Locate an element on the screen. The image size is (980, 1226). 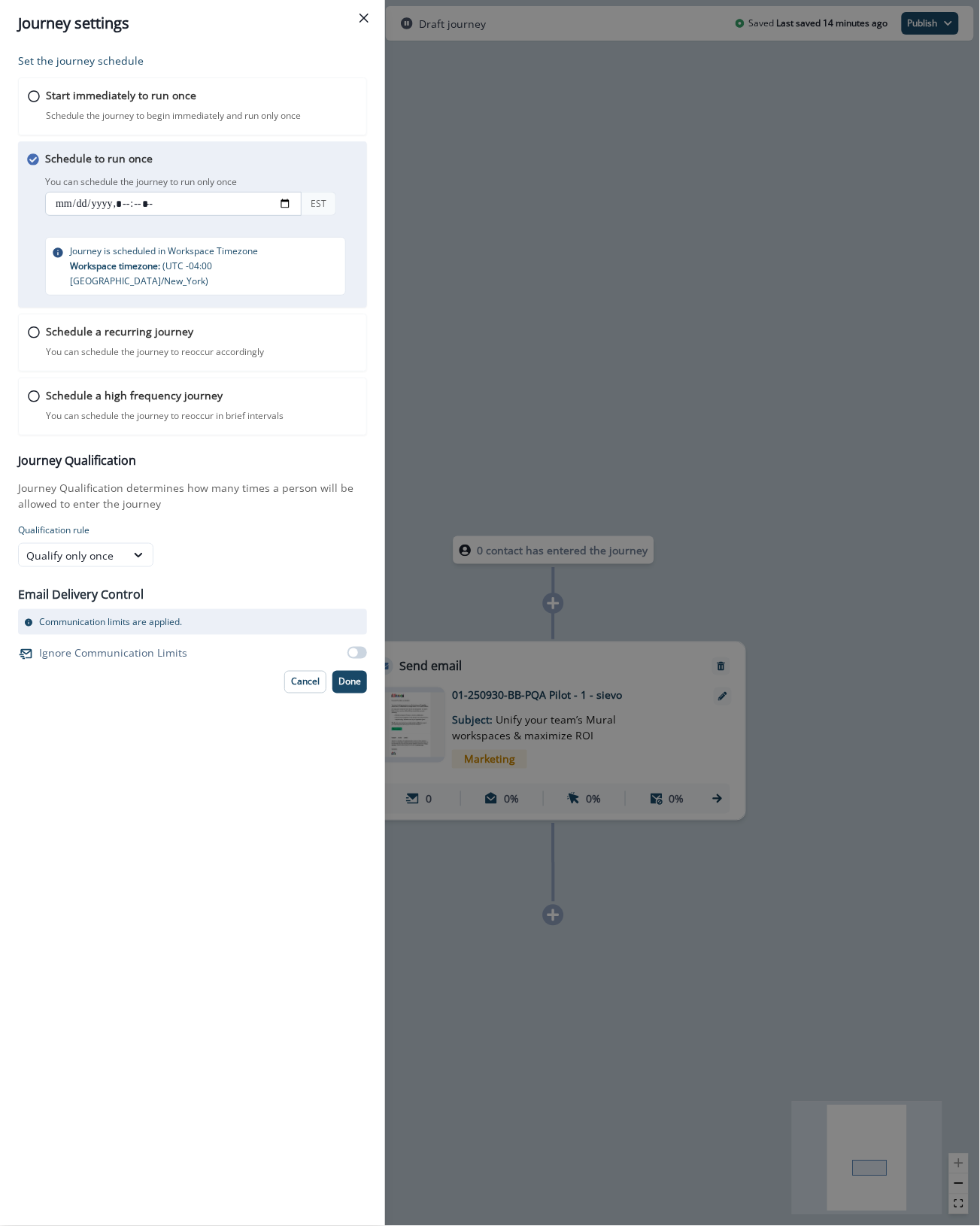
p: Schedule a recurring journey is located at coordinates (120, 331).